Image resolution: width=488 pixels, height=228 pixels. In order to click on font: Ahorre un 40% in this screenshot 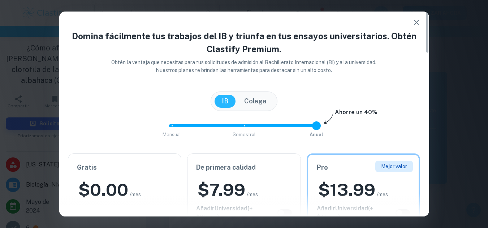, I will do `click(356, 112)`.